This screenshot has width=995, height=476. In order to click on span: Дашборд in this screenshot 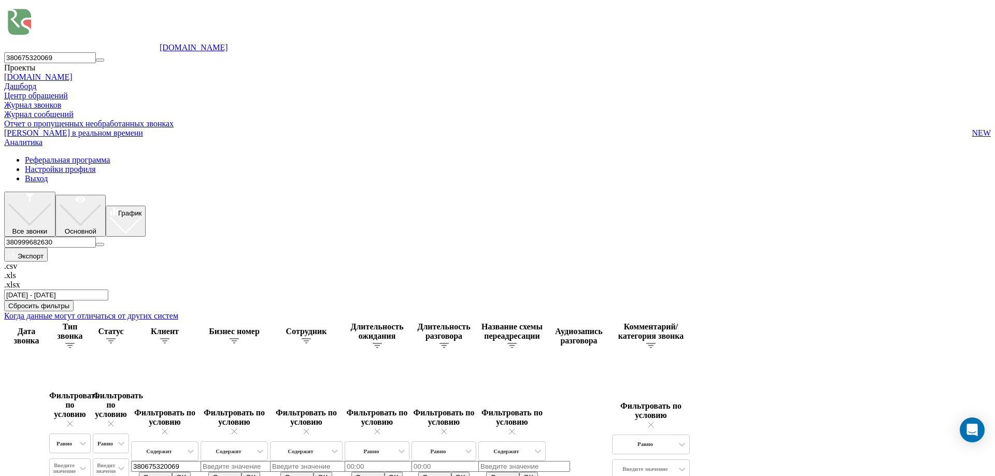, I will do `click(20, 86)`.